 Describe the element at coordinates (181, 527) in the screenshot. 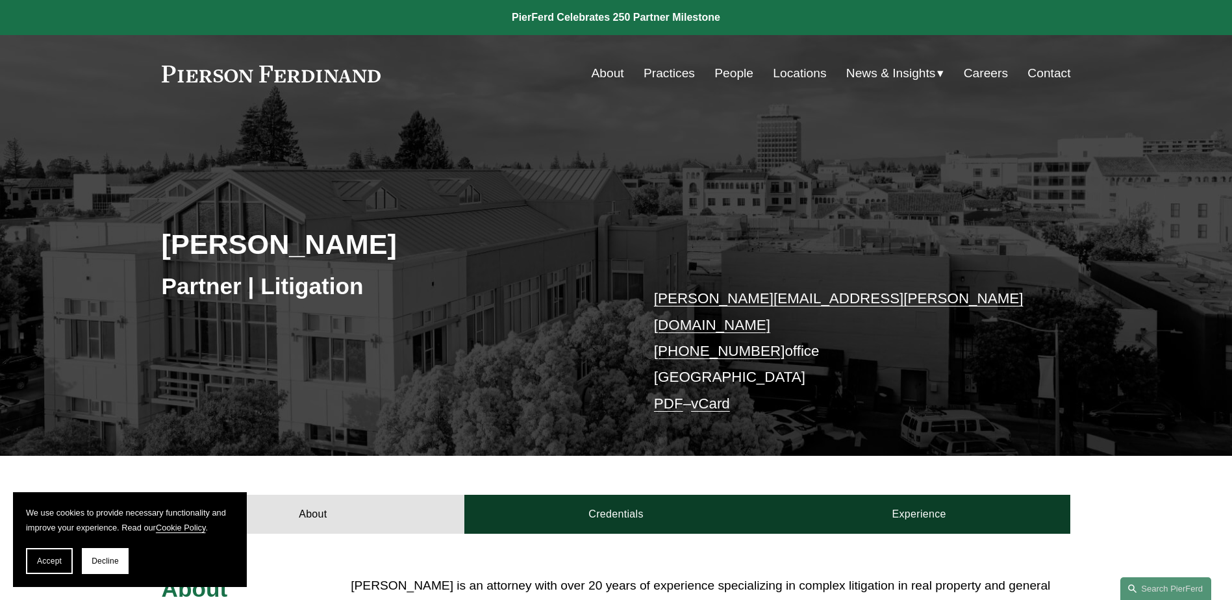

I see `a: Cookie Policy` at that location.